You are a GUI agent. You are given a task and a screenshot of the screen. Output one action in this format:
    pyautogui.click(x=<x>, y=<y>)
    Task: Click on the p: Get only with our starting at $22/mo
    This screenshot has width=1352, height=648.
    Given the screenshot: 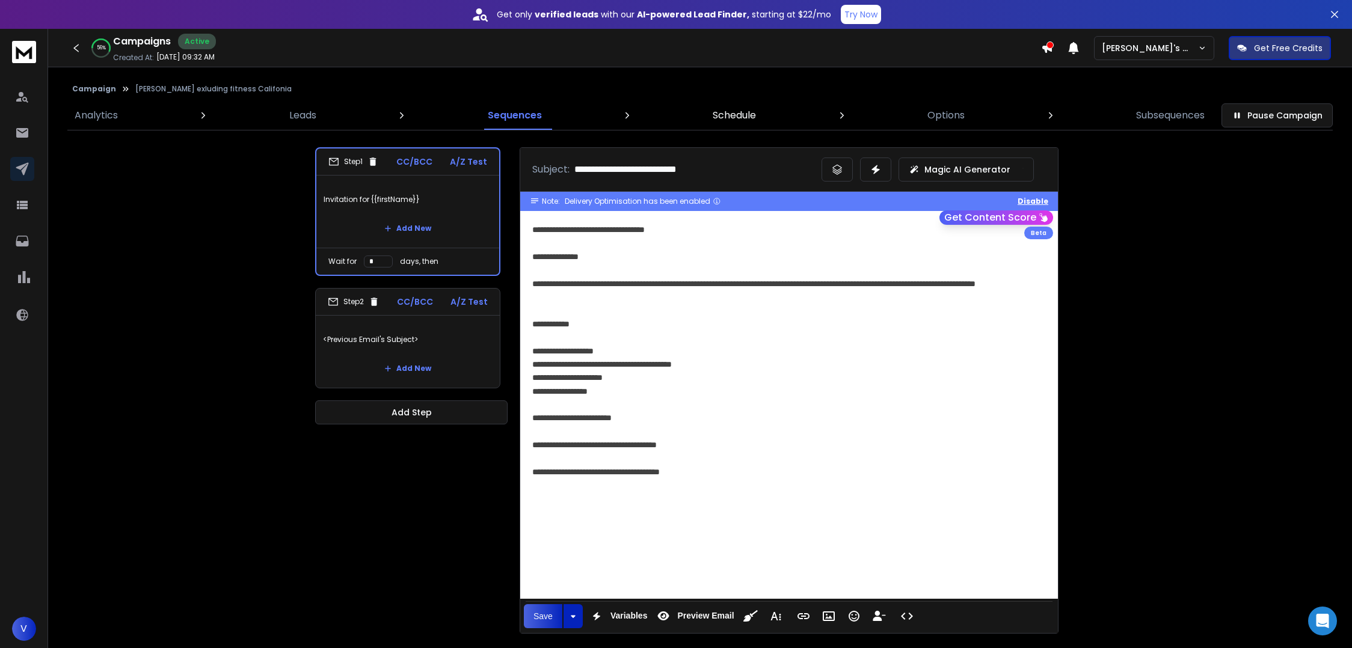 What is the action you would take?
    pyautogui.click(x=664, y=14)
    